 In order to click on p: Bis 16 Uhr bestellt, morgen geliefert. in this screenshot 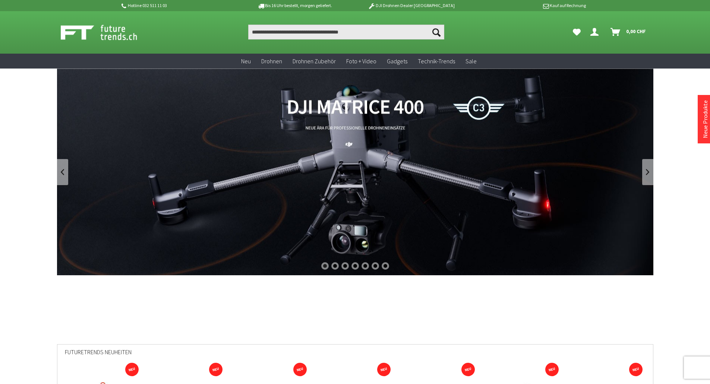, I will do `click(295, 6)`.